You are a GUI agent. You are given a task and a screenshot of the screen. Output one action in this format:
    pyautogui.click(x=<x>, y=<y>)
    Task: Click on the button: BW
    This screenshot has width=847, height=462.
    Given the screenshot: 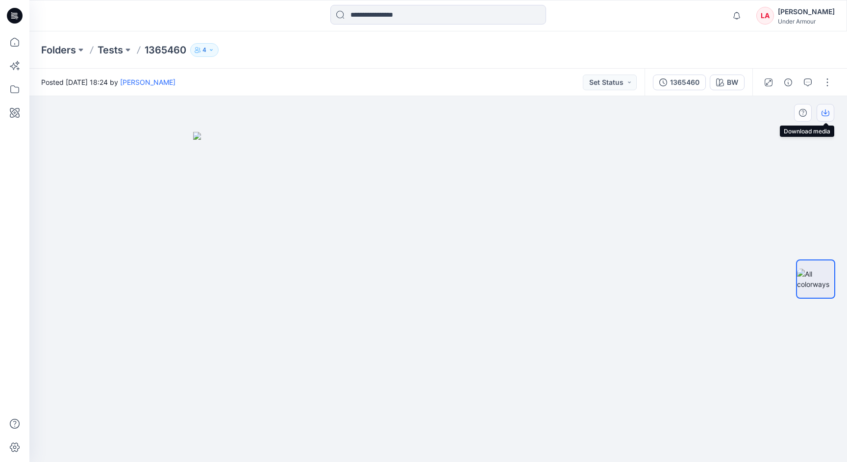 What is the action you would take?
    pyautogui.click(x=727, y=82)
    